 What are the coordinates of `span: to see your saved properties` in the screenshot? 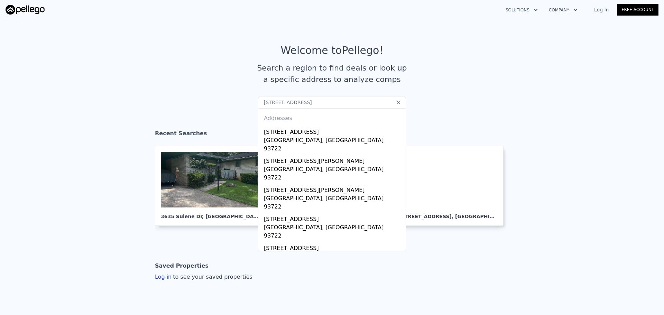 It's located at (212, 277).